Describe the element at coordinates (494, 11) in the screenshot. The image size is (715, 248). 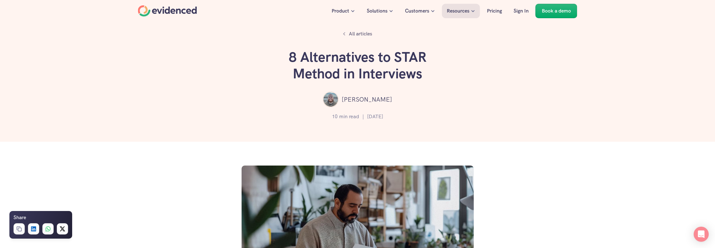
I see `a: Pricing` at that location.